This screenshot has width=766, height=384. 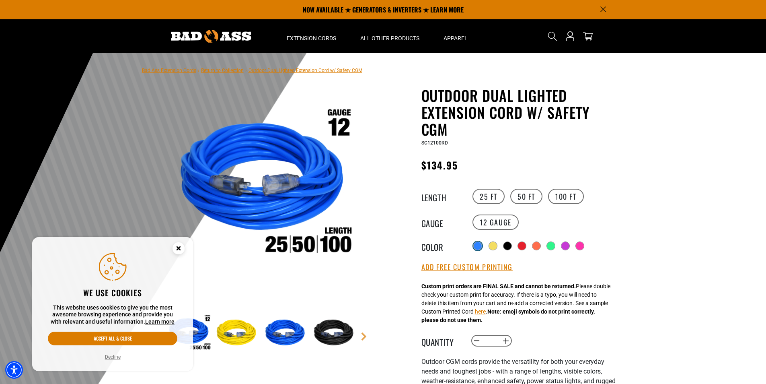 What do you see at coordinates (390, 38) in the screenshot?
I see `span: All Other Products` at bounding box center [390, 38].